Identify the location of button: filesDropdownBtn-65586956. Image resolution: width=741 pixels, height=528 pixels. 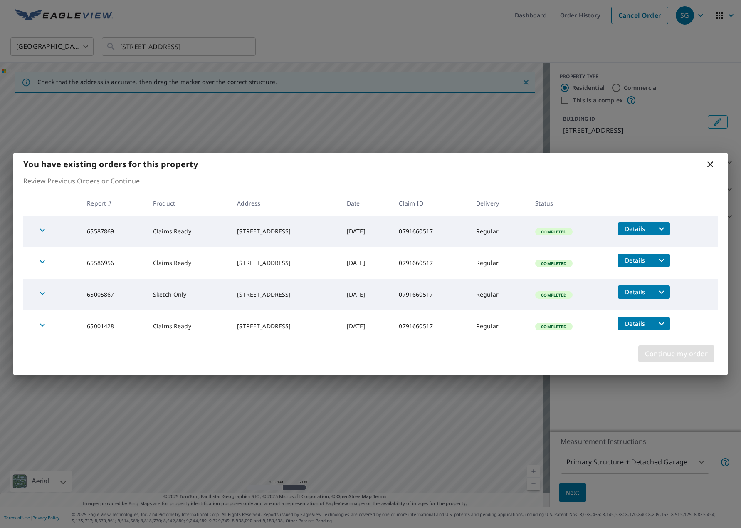
(661, 260).